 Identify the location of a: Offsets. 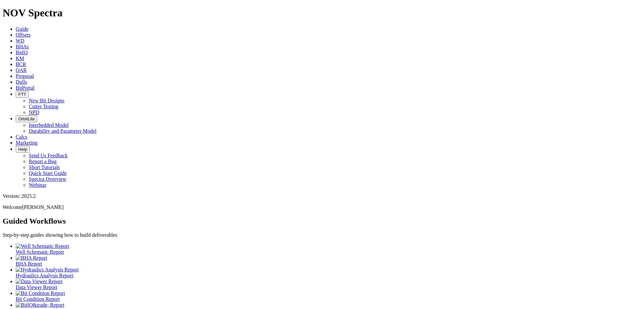
(23, 35).